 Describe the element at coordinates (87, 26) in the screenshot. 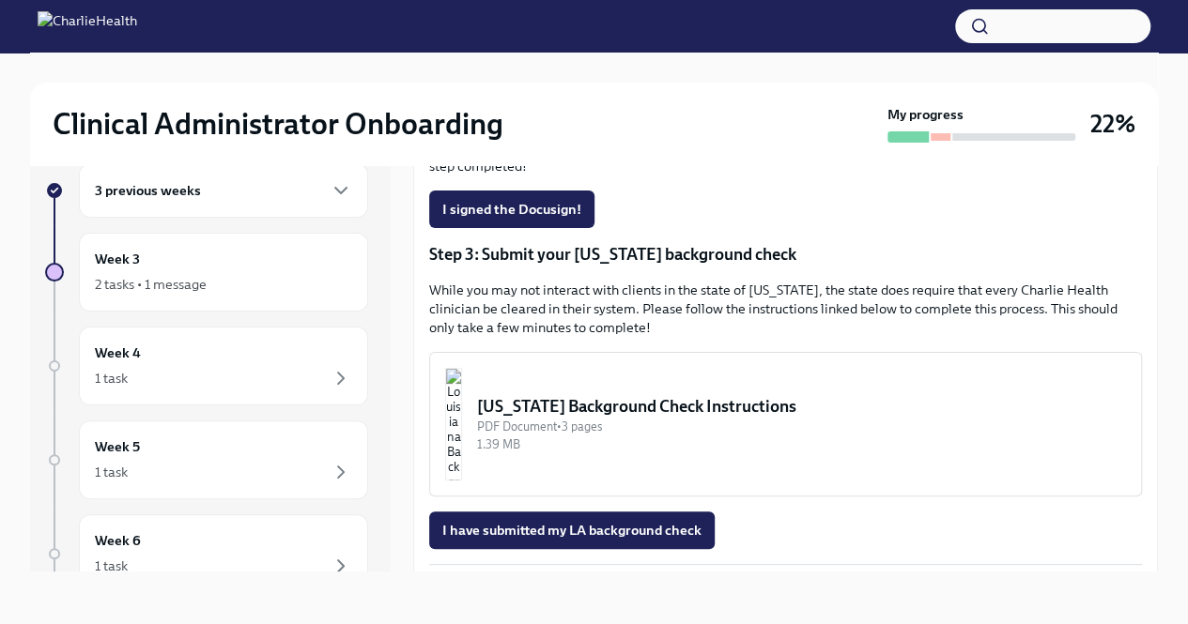

I see `img: CharlieHealth` at that location.